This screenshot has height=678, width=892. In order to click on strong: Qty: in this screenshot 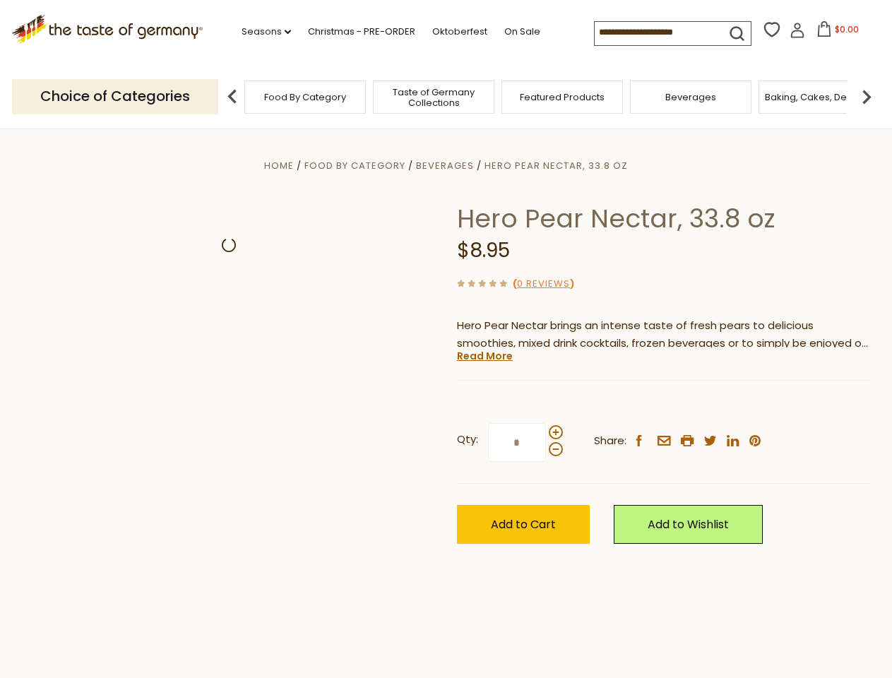, I will do `click(467, 439)`.